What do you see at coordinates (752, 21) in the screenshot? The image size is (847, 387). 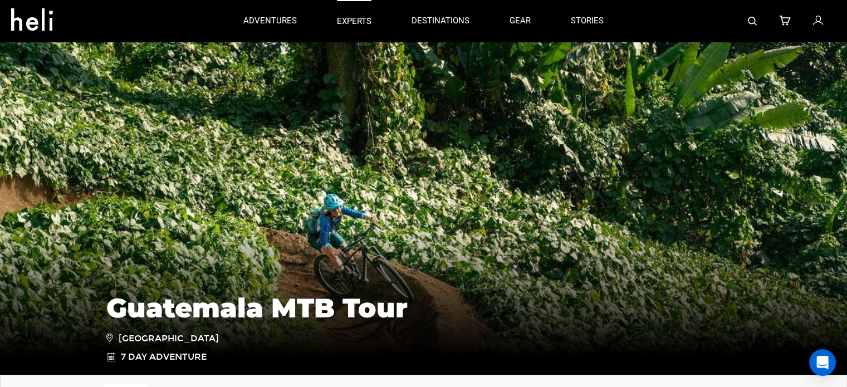 I see `img: search-bar-icon.svg` at bounding box center [752, 21].